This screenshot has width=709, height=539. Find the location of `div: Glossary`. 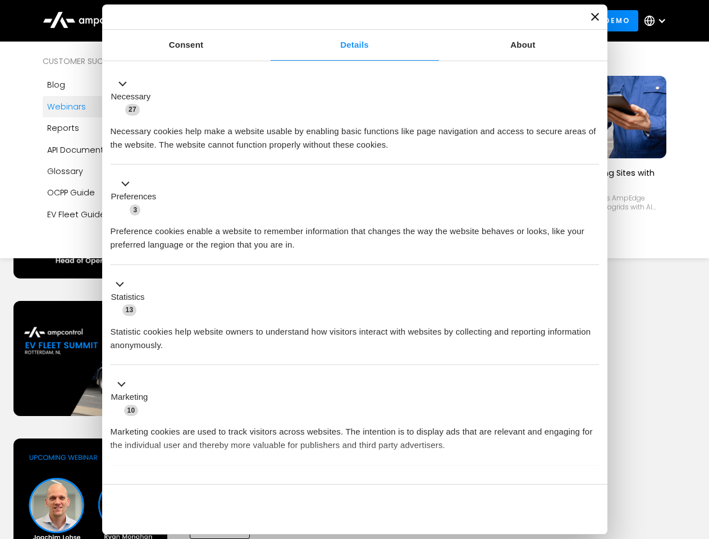

div: Glossary is located at coordinates (65, 171).